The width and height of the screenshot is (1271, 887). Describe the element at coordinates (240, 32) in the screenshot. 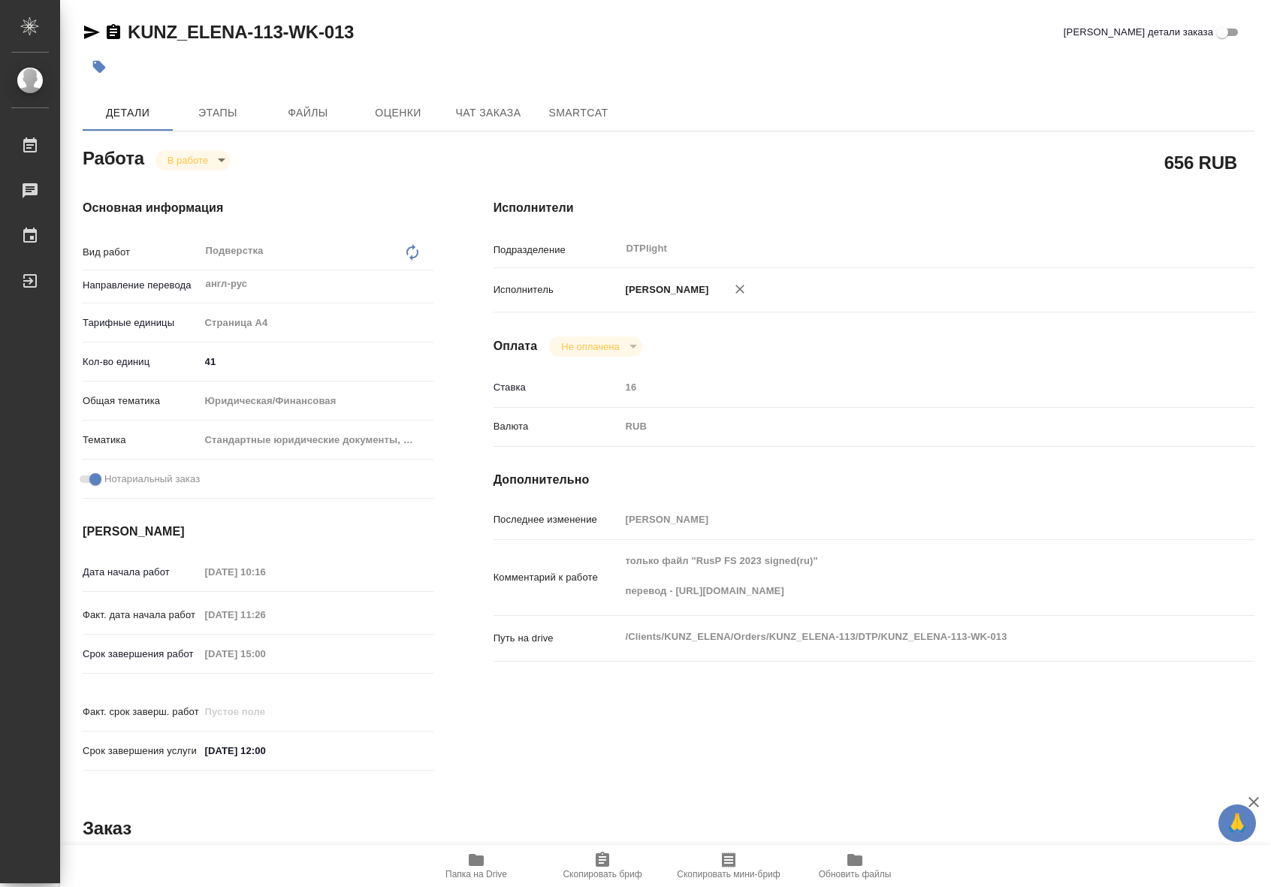

I see `a: KUNZ_ELENA-113-WK-013` at that location.